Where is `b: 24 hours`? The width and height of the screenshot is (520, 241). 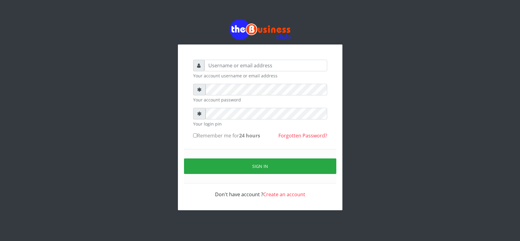
b: 24 hours is located at coordinates (250, 136).